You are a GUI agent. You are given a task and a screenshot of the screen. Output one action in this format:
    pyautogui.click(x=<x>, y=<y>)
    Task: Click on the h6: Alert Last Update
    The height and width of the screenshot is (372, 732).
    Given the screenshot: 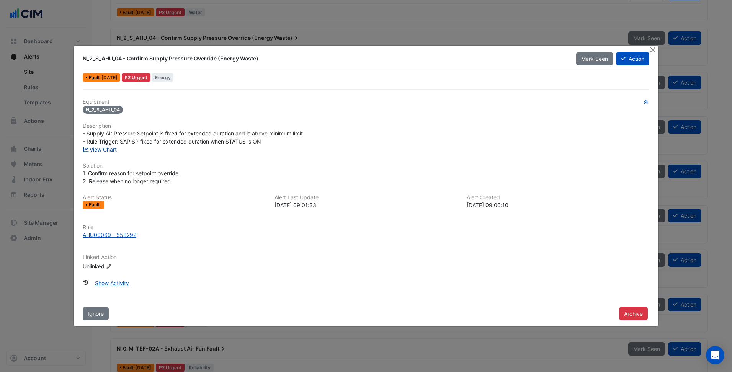 What is the action you would take?
    pyautogui.click(x=366, y=198)
    